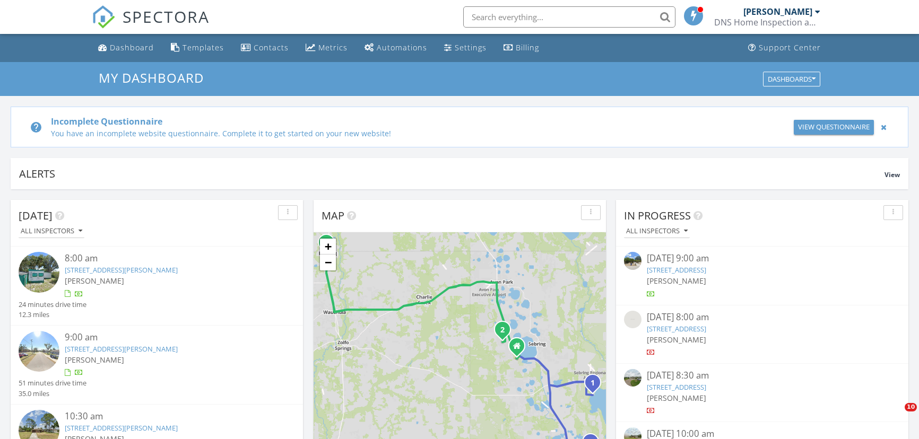 Image resolution: width=919 pixels, height=439 pixels. I want to click on a: Billing, so click(521, 48).